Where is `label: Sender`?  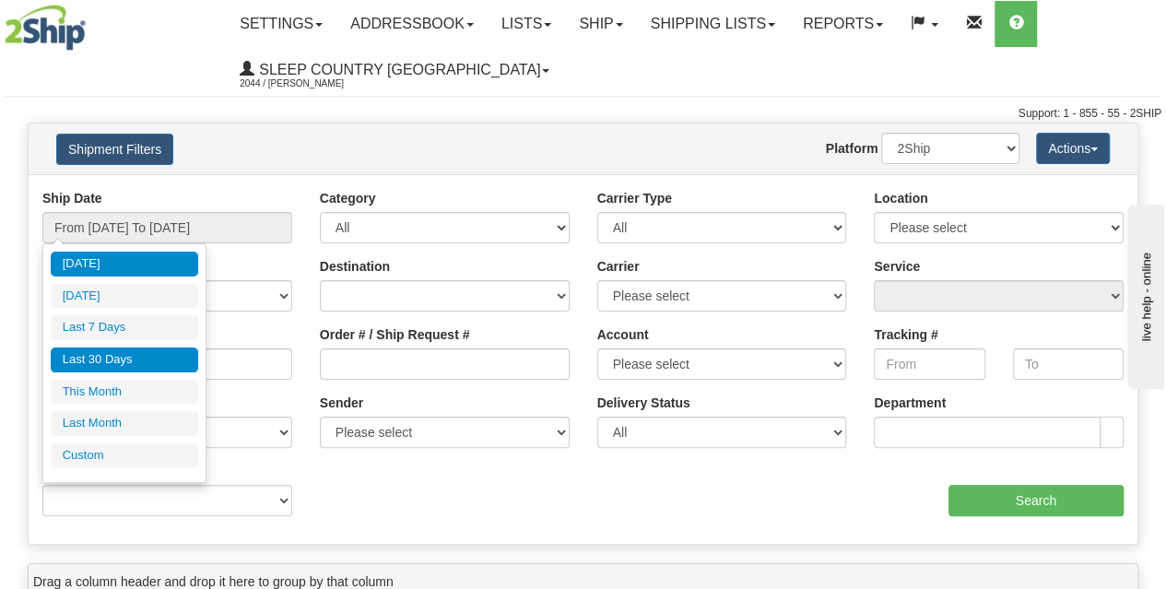
label: Sender is located at coordinates (341, 403).